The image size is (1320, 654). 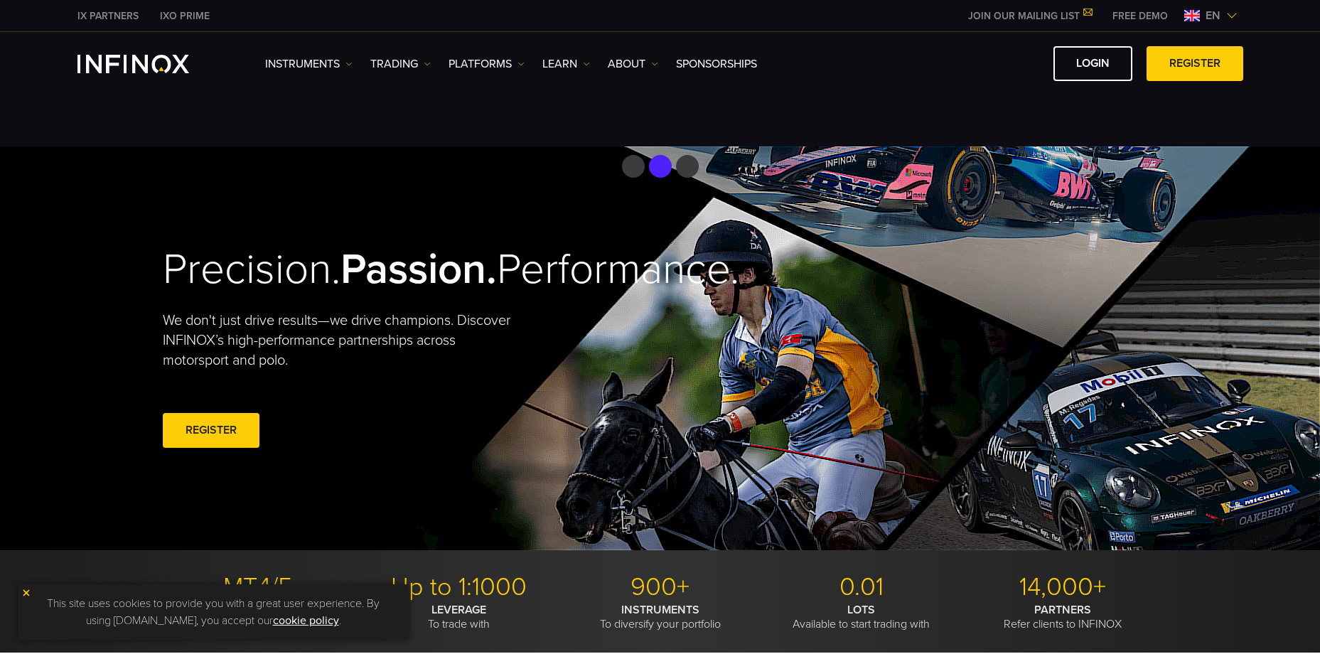 What do you see at coordinates (459, 587) in the screenshot?
I see `p: Up to 1:1000` at bounding box center [459, 587].